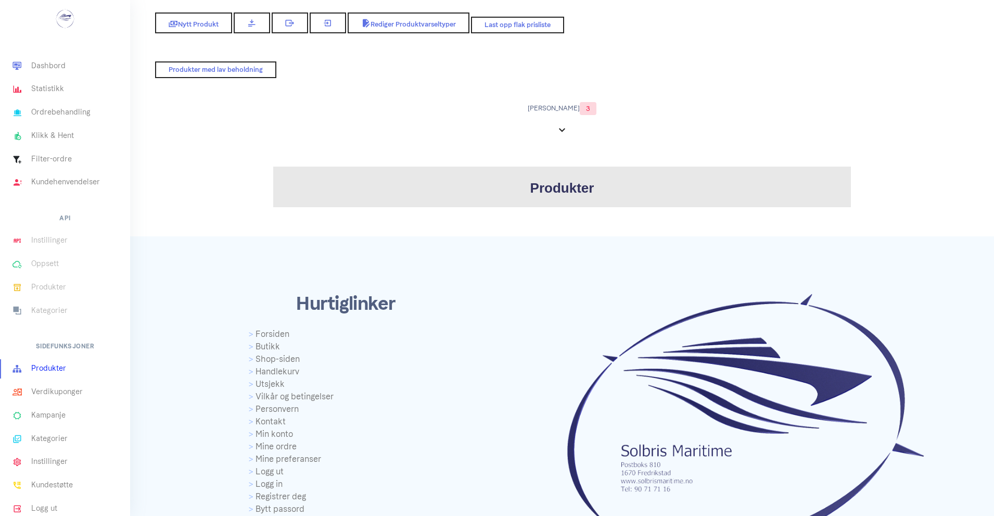 The width and height of the screenshot is (994, 516). I want to click on h6: Sidefunksjoner, so click(65, 346).